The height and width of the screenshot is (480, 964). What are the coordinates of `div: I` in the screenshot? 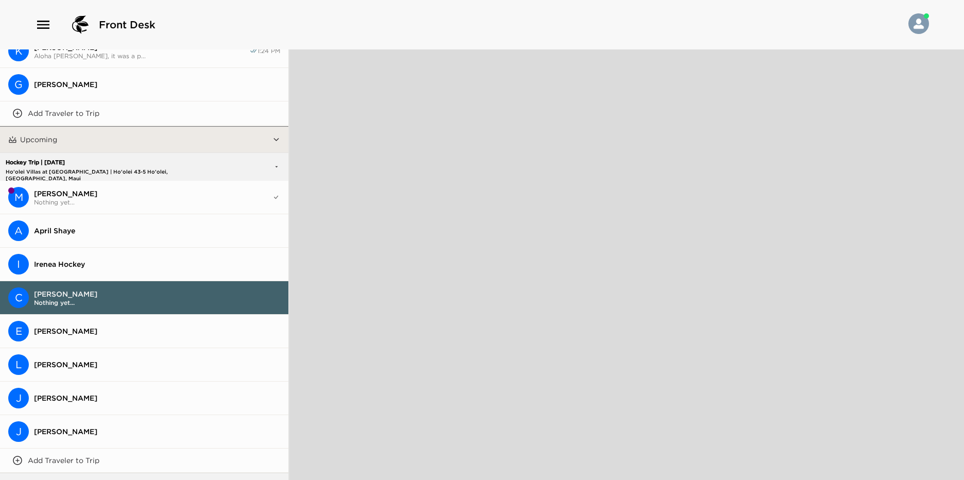 It's located at (19, 264).